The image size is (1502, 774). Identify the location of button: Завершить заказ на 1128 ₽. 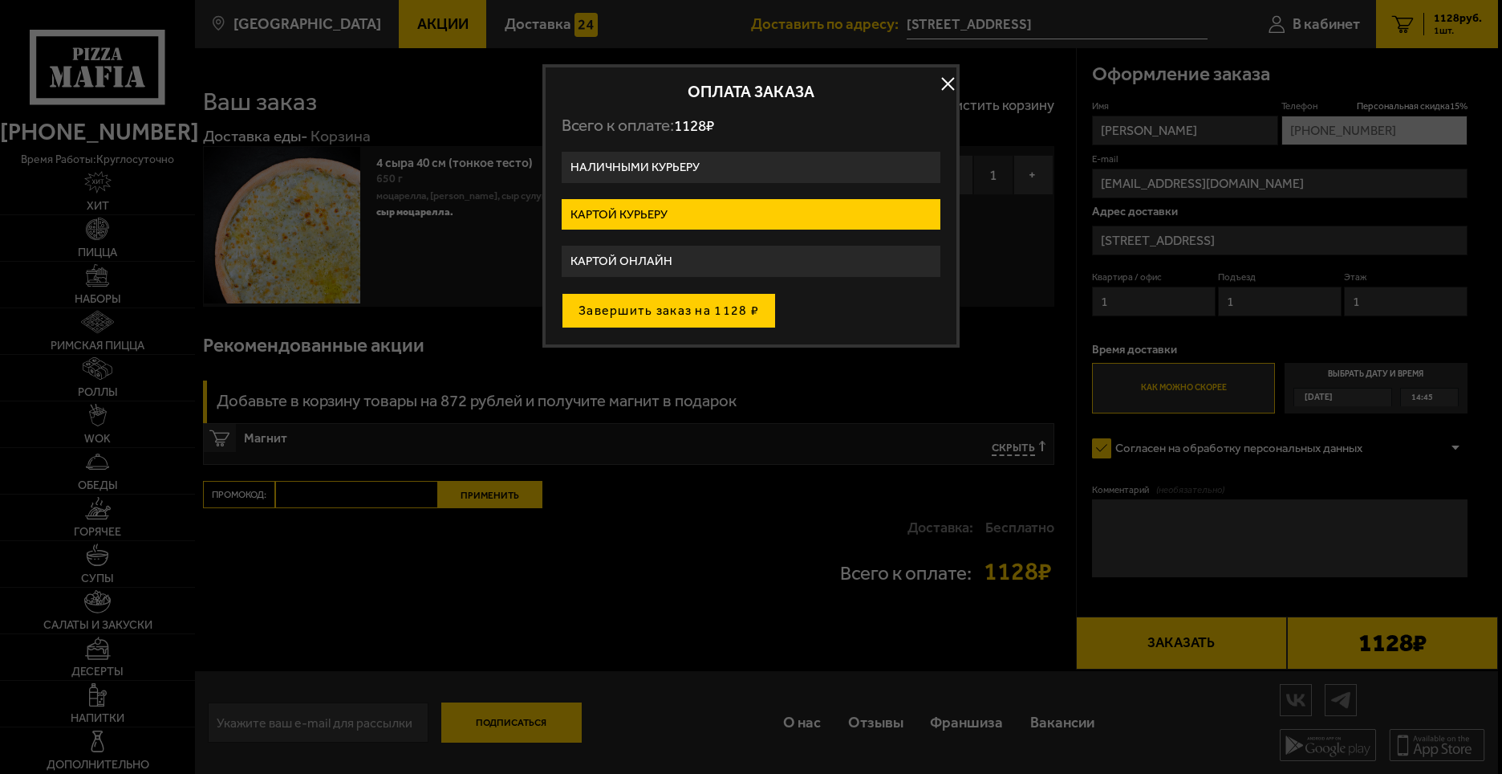
(668, 311).